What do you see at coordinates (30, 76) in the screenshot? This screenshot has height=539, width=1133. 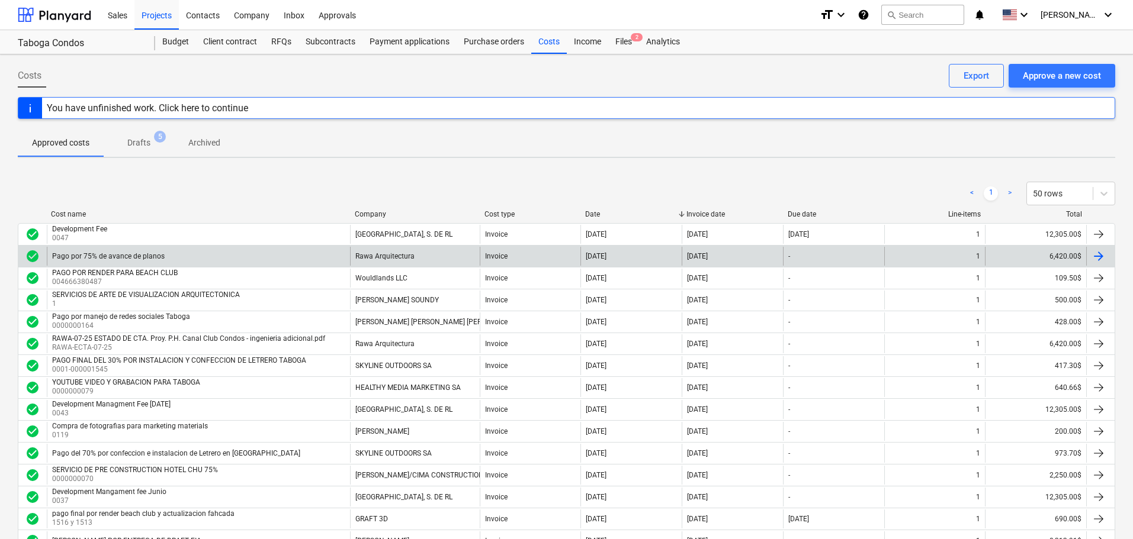 I see `span: Costs` at bounding box center [30, 76].